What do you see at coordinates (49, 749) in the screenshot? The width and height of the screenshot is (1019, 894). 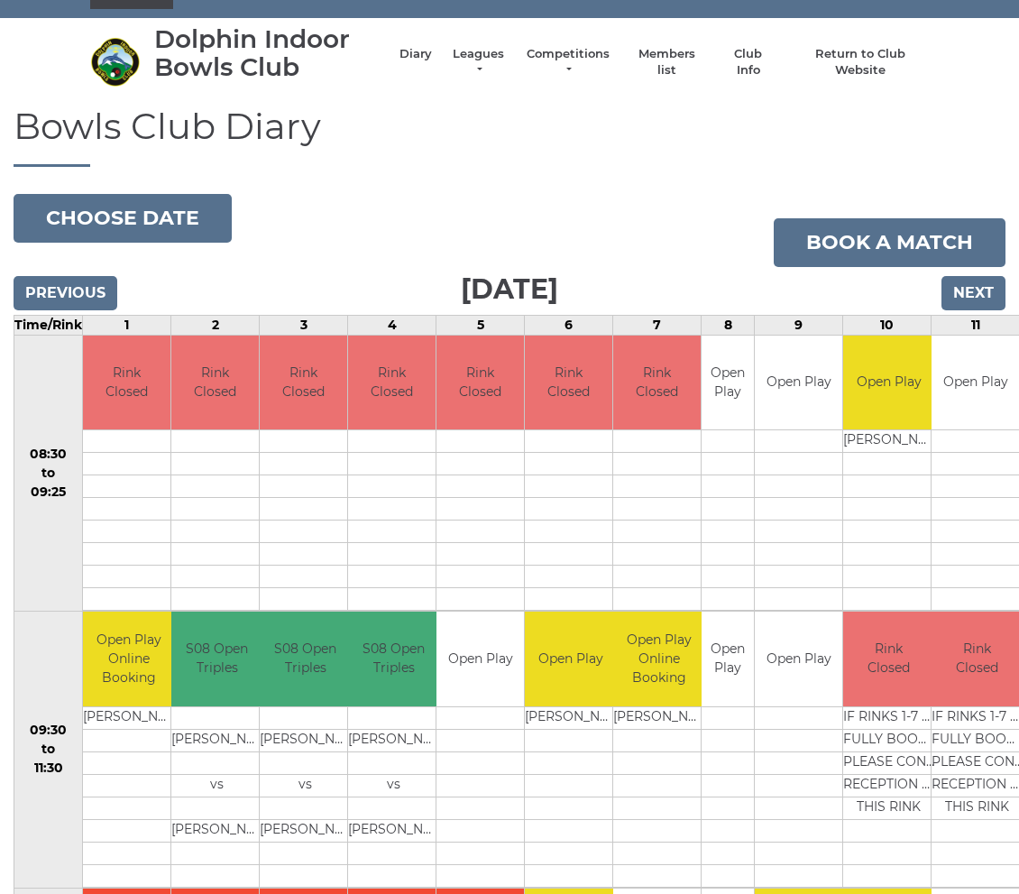 I see `td: 09:30 to 11:30` at bounding box center [49, 749].